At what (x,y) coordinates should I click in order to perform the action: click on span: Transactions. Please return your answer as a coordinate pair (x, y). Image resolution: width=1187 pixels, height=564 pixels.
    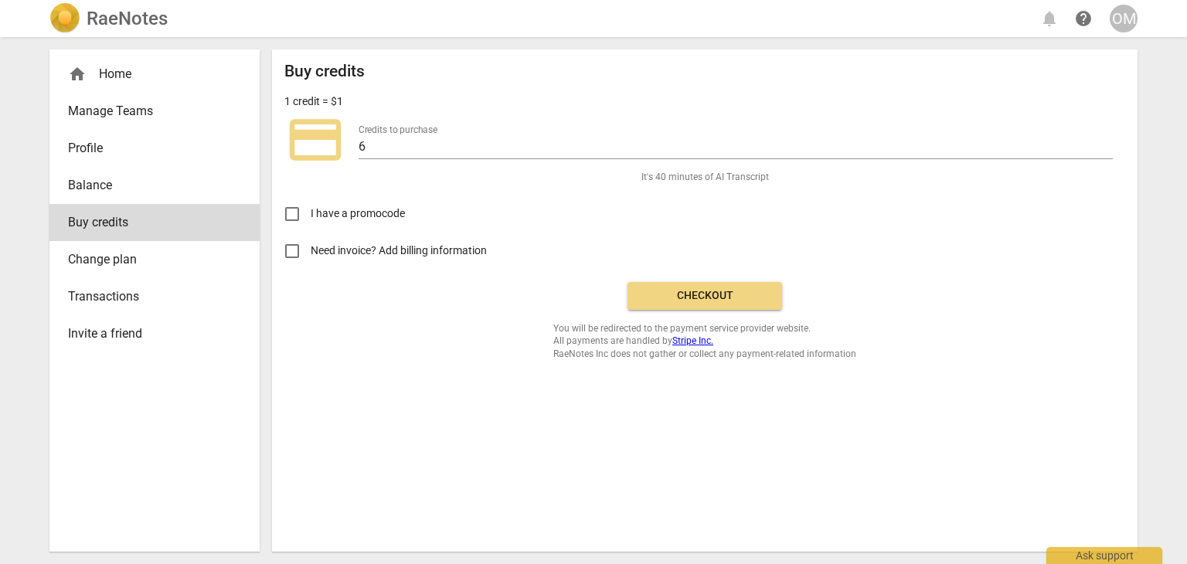
    Looking at the image, I should click on (148, 297).